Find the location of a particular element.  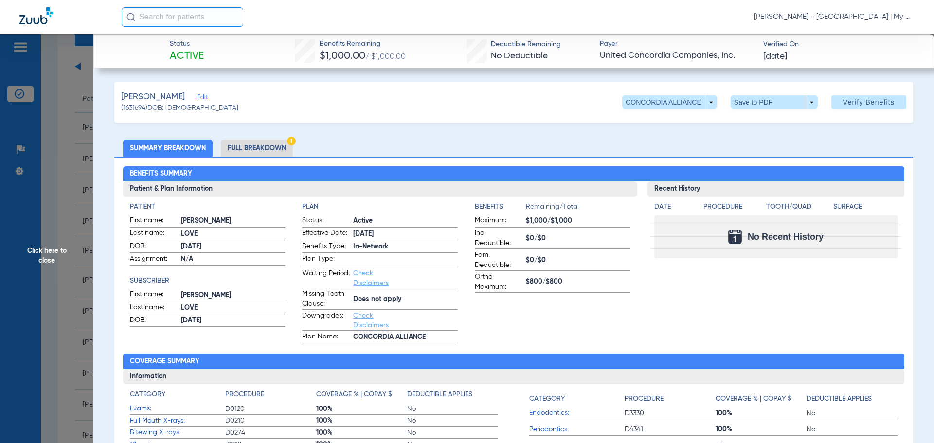

span: Verified On is located at coordinates (841, 44).